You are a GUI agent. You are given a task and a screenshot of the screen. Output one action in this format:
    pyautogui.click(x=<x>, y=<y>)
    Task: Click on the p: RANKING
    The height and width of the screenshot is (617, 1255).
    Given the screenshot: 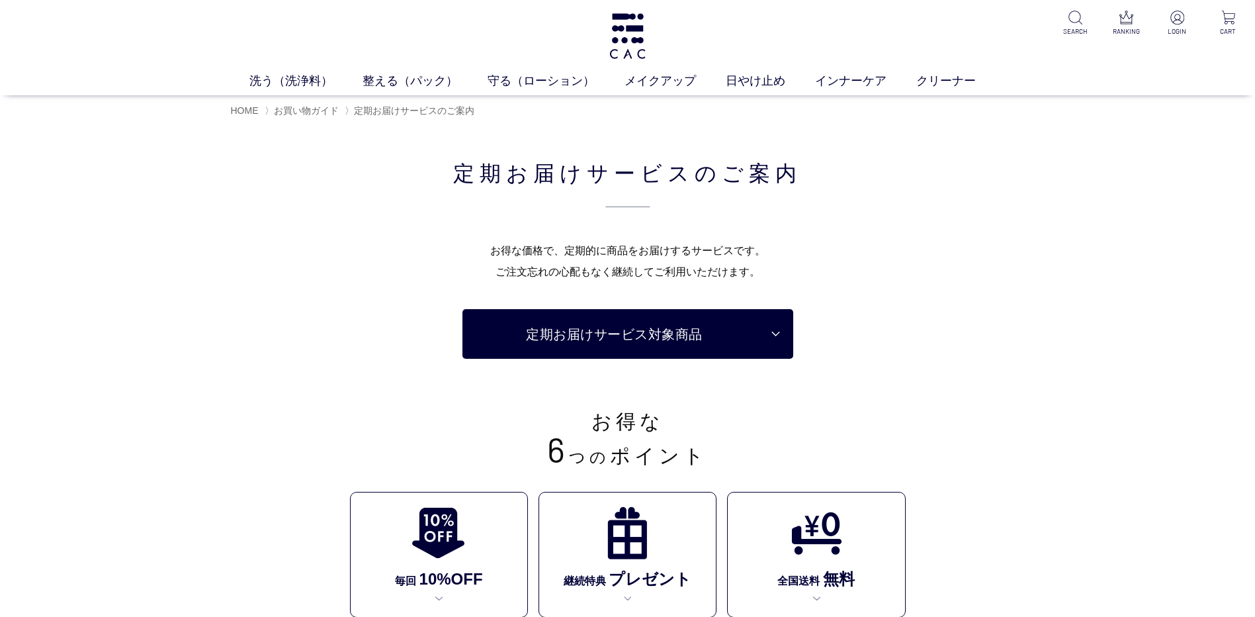 What is the action you would take?
    pyautogui.click(x=1126, y=31)
    